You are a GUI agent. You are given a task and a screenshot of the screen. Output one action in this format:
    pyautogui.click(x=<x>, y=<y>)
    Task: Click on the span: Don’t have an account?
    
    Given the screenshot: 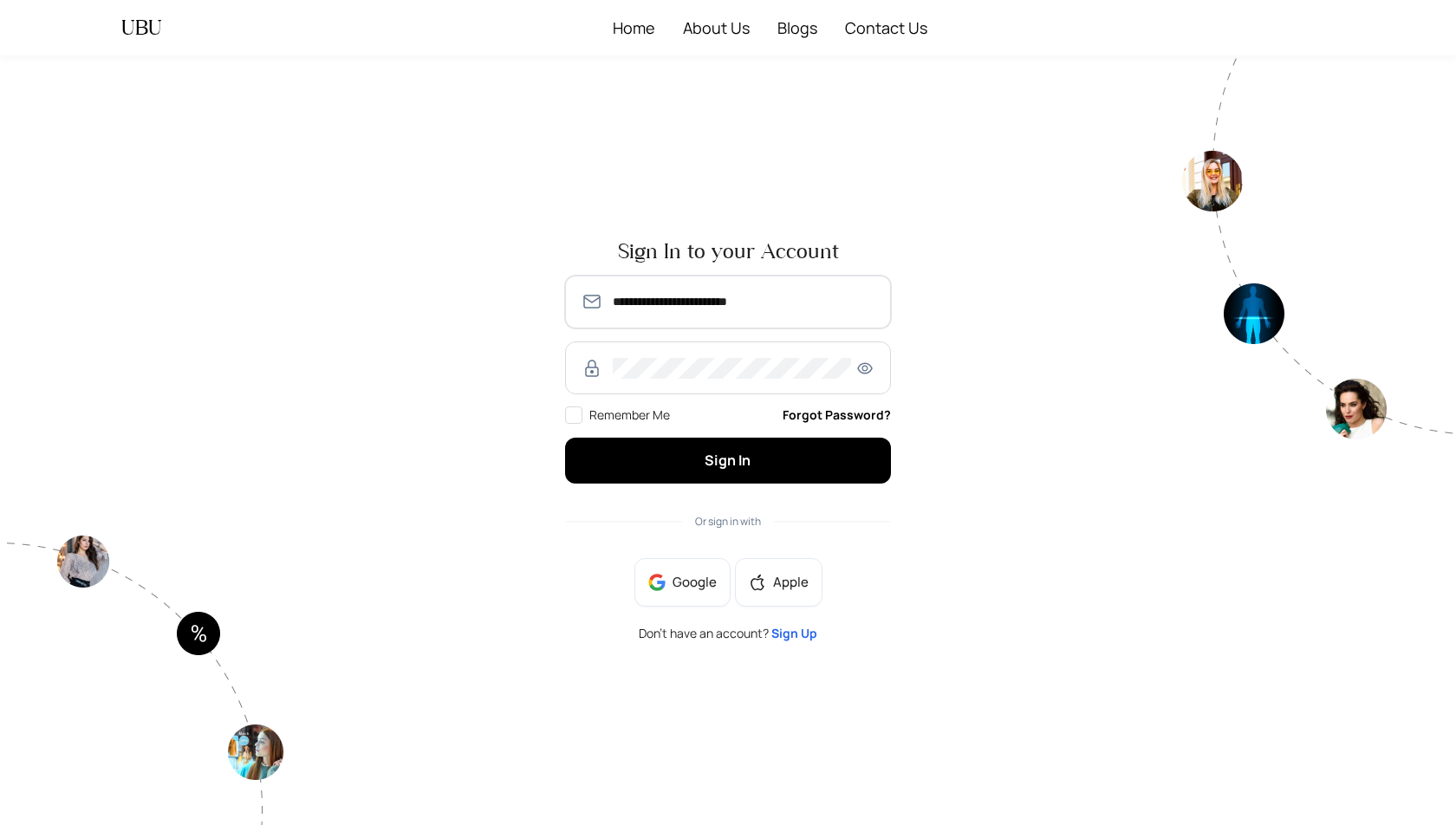 What is the action you would take?
    pyautogui.click(x=728, y=634)
    